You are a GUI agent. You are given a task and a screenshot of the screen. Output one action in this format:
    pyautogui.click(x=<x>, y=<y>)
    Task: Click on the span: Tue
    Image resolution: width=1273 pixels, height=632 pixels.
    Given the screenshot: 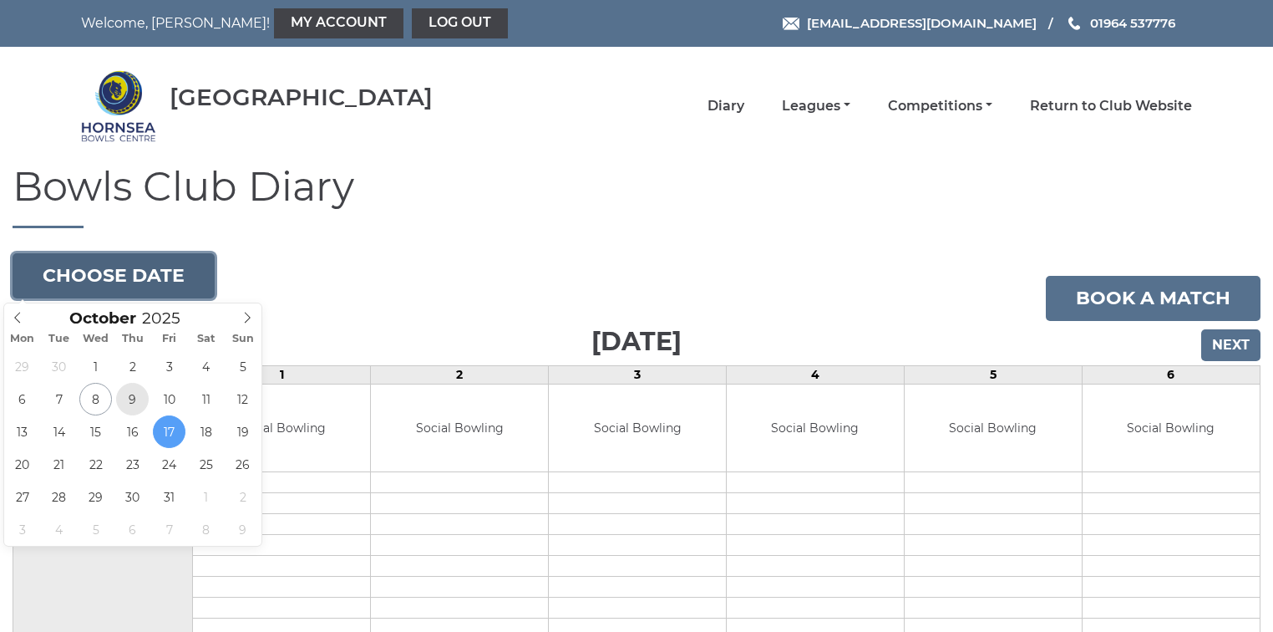 What is the action you would take?
    pyautogui.click(x=59, y=338)
    